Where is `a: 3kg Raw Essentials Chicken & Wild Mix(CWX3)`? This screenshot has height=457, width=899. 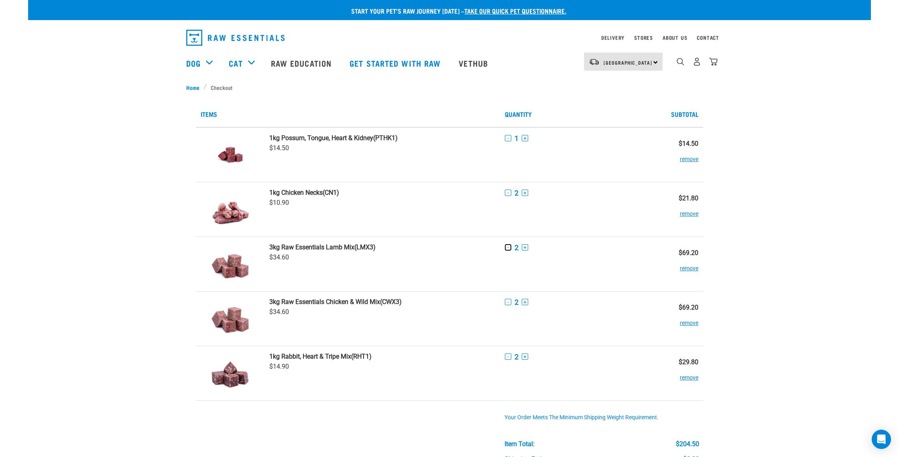
a: 3kg Raw Essentials Chicken & Wild Mix(CWX3) is located at coordinates (382, 301).